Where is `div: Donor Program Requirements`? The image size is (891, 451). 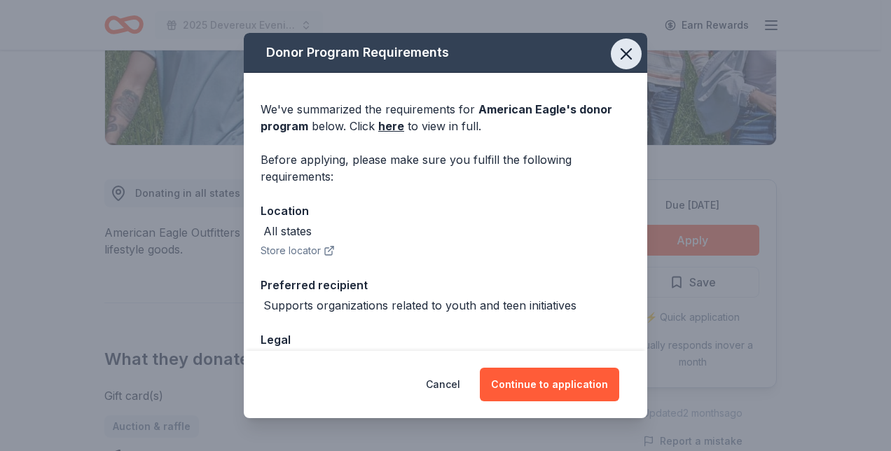
div: Donor Program Requirements is located at coordinates (446, 53).